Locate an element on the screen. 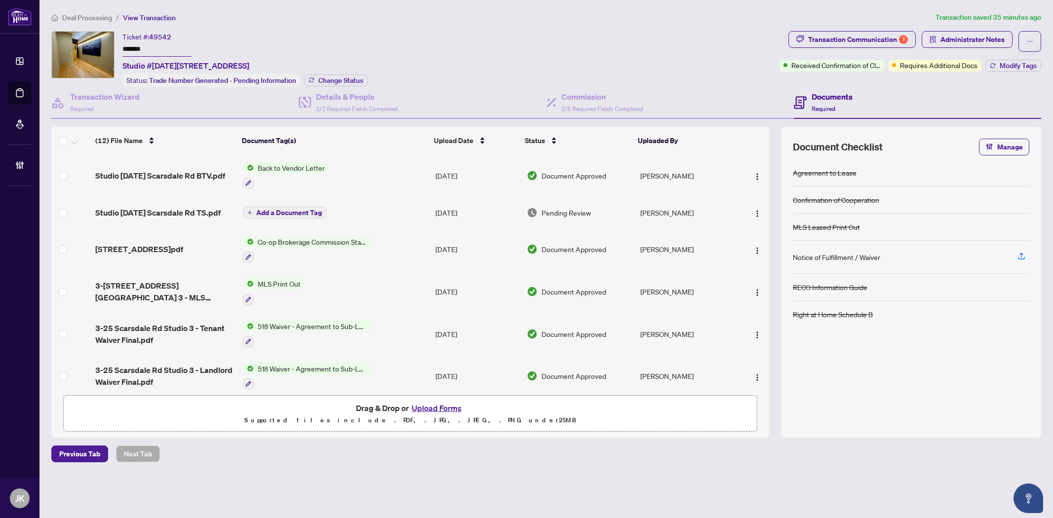  span: Pending Review is located at coordinates (566, 213).